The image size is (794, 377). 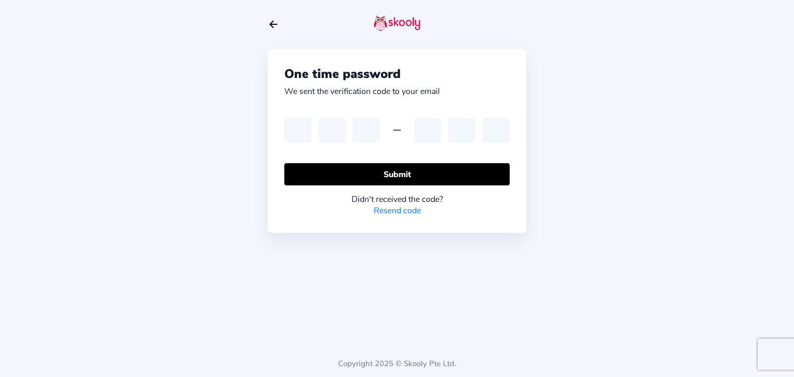 I want to click on ion-icon: remove outline, so click(x=397, y=130).